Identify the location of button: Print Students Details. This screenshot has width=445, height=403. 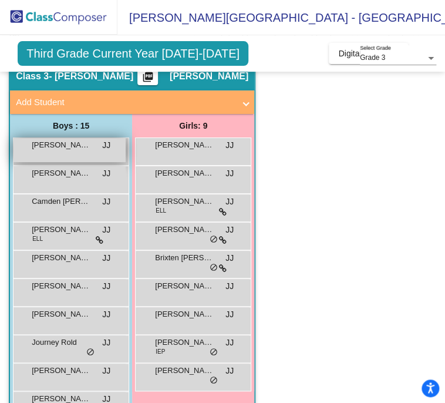
(147, 76).